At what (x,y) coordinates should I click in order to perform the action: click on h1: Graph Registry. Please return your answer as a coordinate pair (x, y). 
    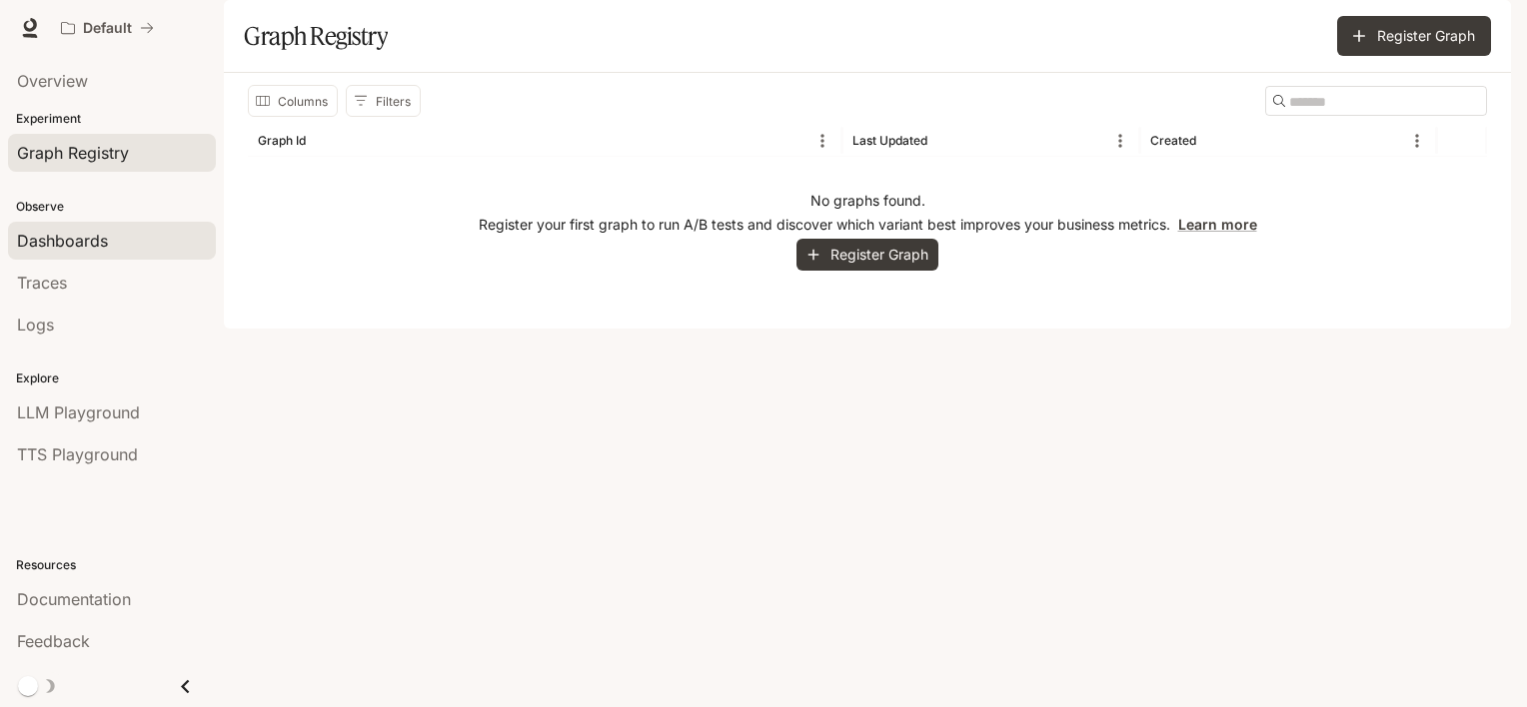
    Looking at the image, I should click on (316, 36).